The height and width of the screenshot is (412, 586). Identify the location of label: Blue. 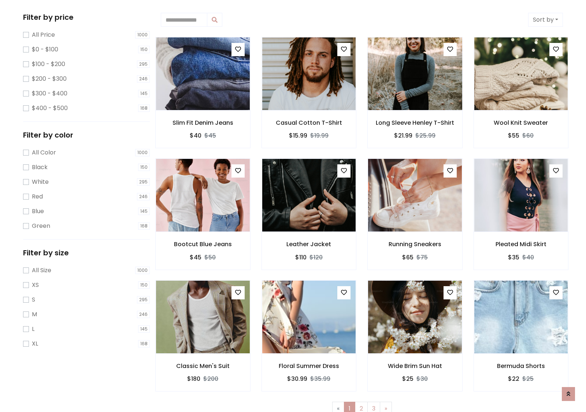
(38, 211).